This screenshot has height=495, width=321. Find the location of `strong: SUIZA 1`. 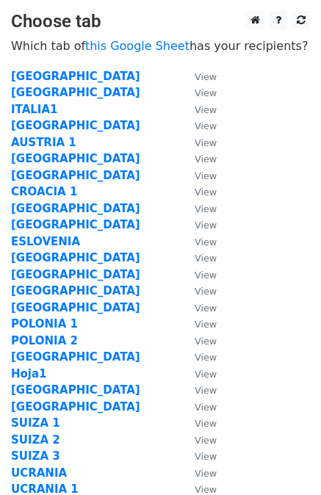

strong: SUIZA 1 is located at coordinates (35, 423).